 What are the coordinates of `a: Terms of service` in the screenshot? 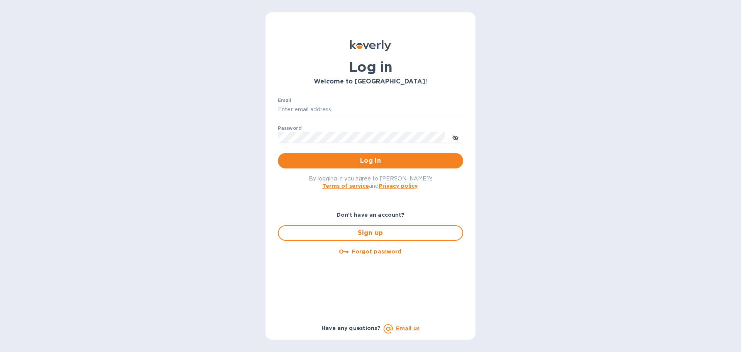 It's located at (345, 186).